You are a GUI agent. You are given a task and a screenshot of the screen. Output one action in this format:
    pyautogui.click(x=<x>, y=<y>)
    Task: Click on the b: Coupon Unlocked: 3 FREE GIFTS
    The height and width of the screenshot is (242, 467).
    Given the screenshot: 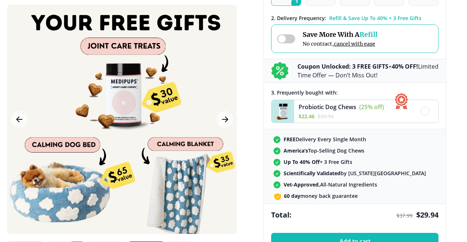 What is the action you would take?
    pyautogui.click(x=343, y=66)
    